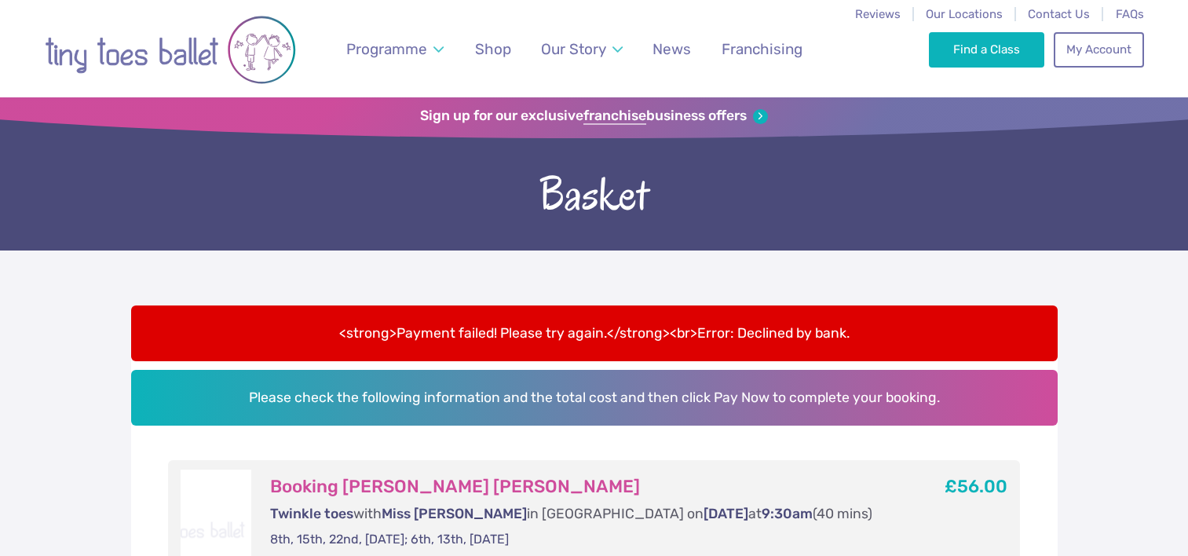 Image resolution: width=1188 pixels, height=556 pixels. What do you see at coordinates (672, 49) in the screenshot?
I see `span: News` at bounding box center [672, 49].